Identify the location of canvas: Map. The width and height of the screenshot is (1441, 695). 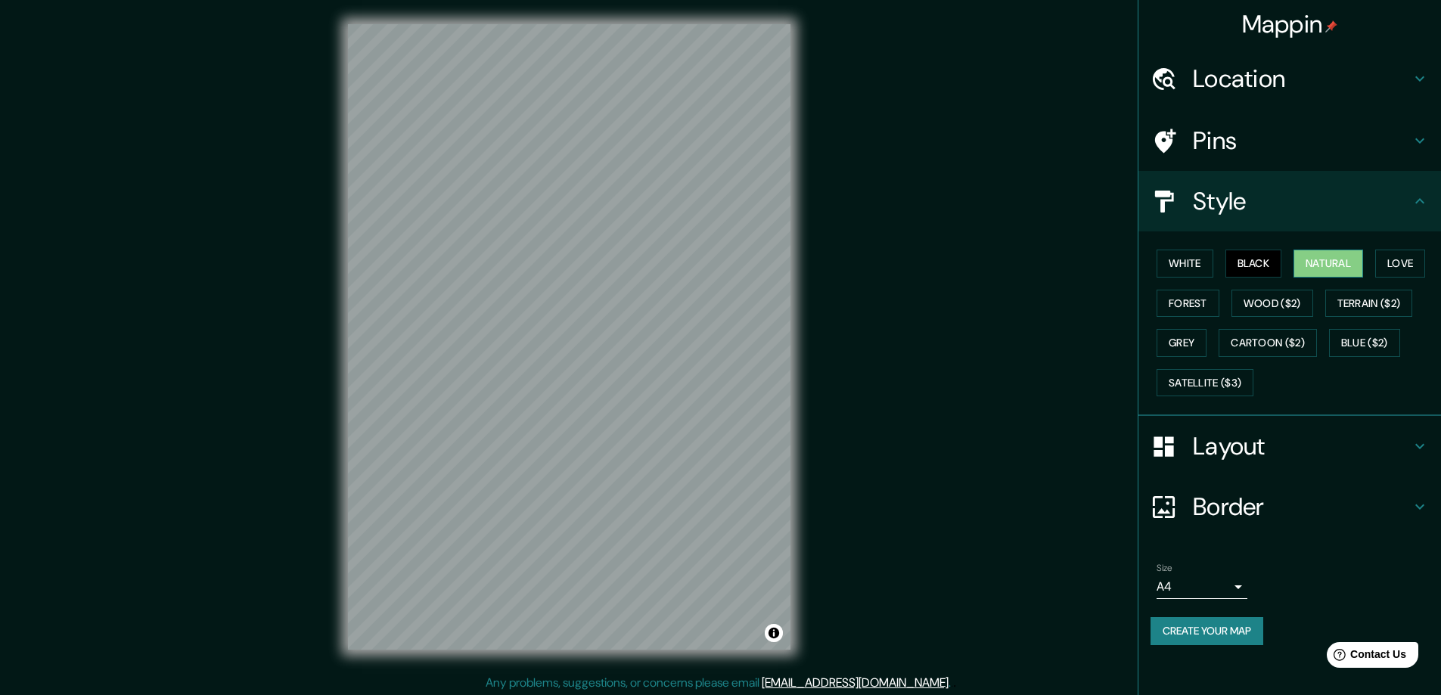
(569, 337).